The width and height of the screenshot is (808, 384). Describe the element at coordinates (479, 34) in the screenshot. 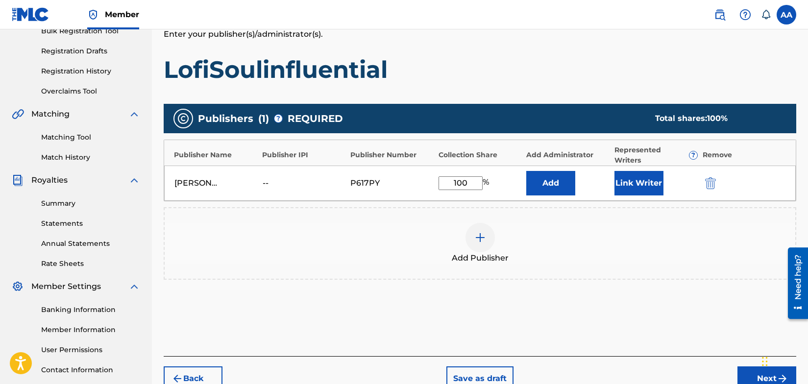

I see `p: Enter your publisher(s)/administrator(s).` at that location.